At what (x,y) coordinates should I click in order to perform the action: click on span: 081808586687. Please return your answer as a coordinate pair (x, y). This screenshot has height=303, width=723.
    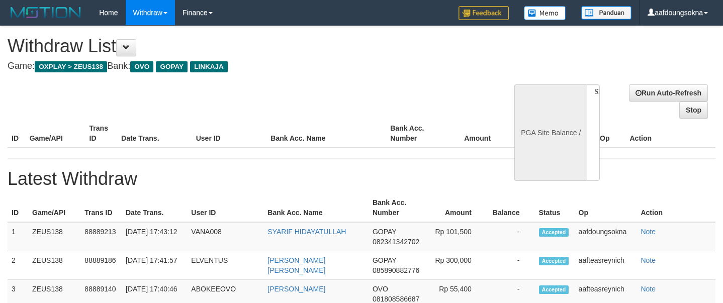
    Looking at the image, I should click on (396, 299).